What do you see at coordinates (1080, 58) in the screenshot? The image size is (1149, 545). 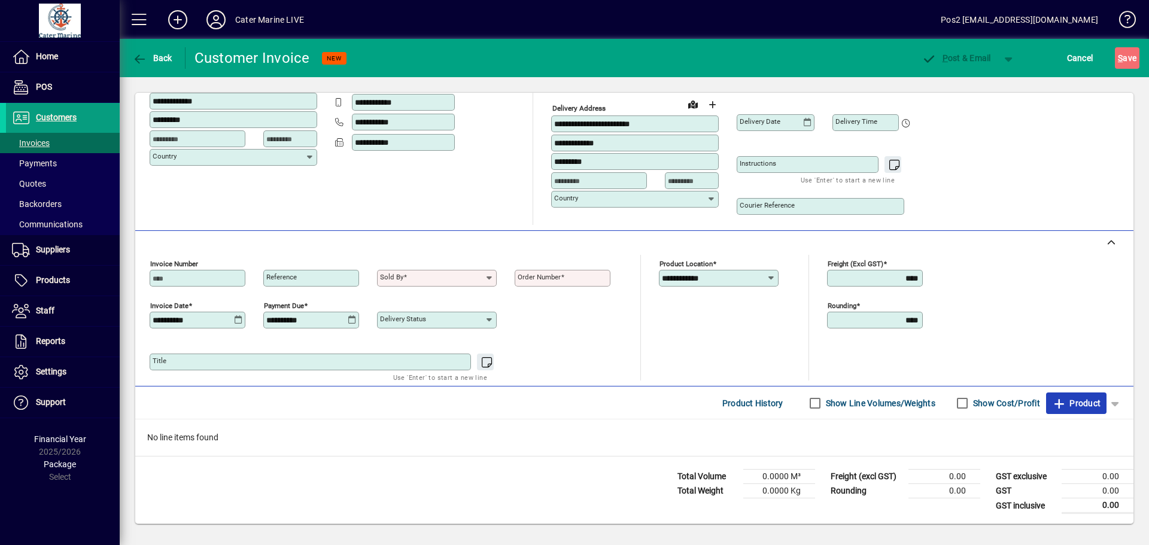 I see `span: Cancel` at bounding box center [1080, 58].